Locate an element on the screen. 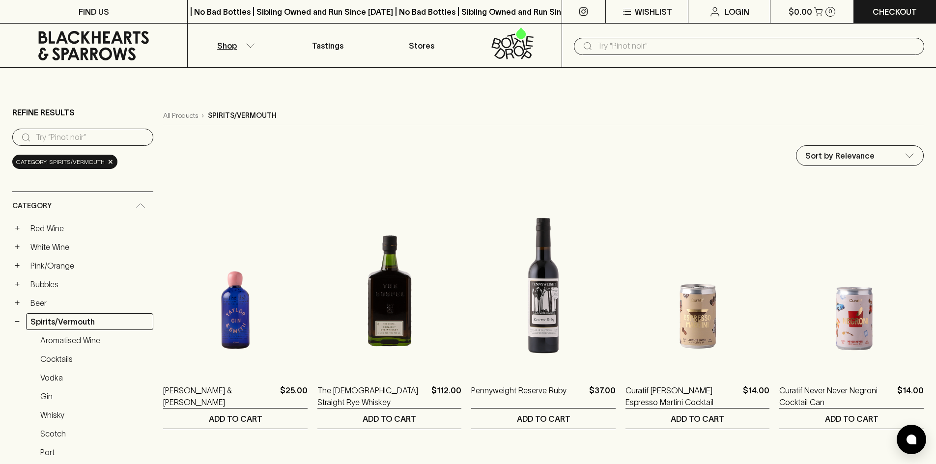  a: Red Wine is located at coordinates (89, 229).